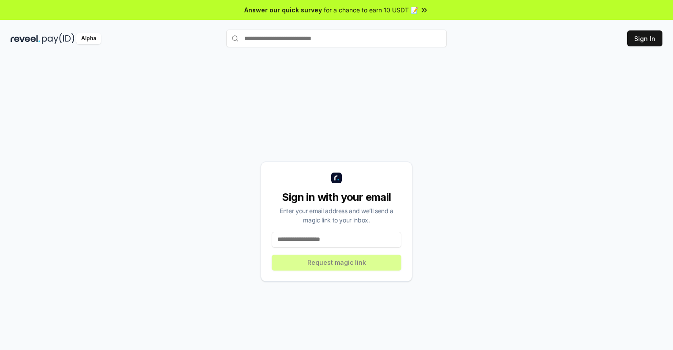 Image resolution: width=673 pixels, height=350 pixels. Describe the element at coordinates (337, 197) in the screenshot. I see `div: Sign in with your email` at that location.